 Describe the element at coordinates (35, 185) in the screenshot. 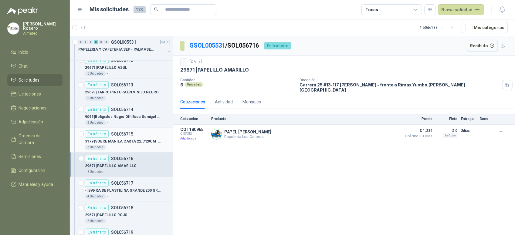

I see `a: Manuales y ayuda` at that location.